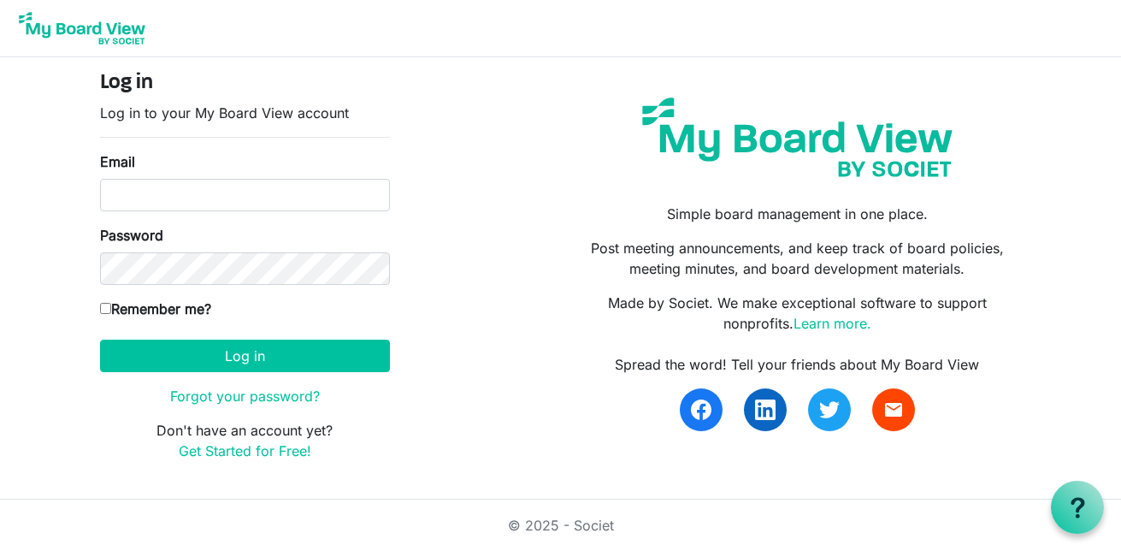 The image size is (1121, 551). Describe the element at coordinates (893, 410) in the screenshot. I see `span: email` at that location.